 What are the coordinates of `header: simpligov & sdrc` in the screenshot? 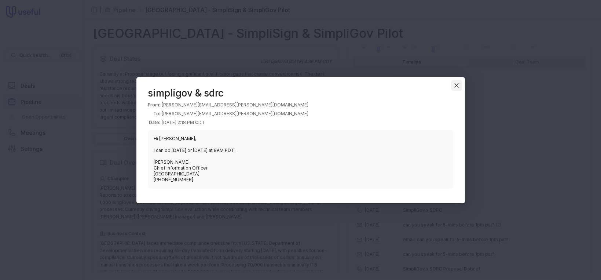 It's located at (301, 93).